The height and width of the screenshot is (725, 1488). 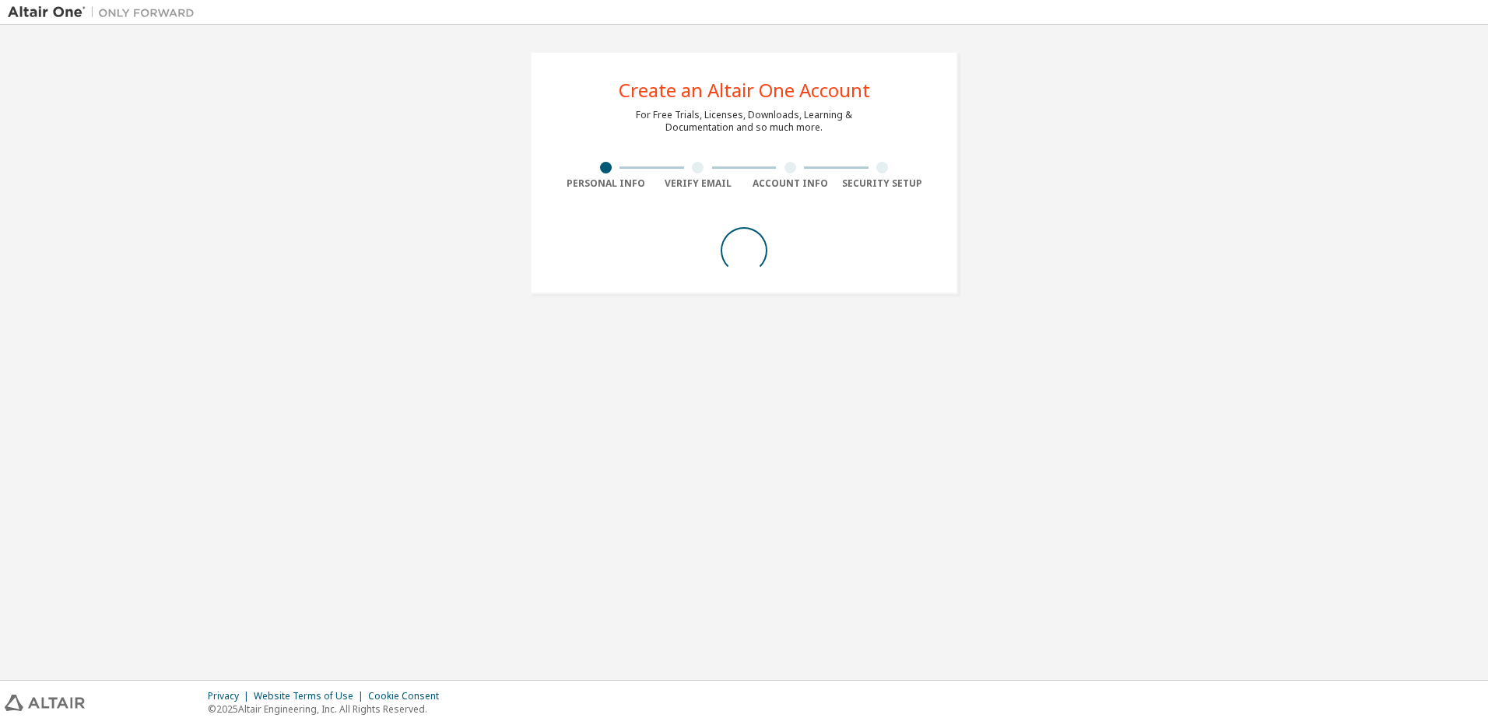 What do you see at coordinates (744, 90) in the screenshot?
I see `div: Create an Altair One Account` at bounding box center [744, 90].